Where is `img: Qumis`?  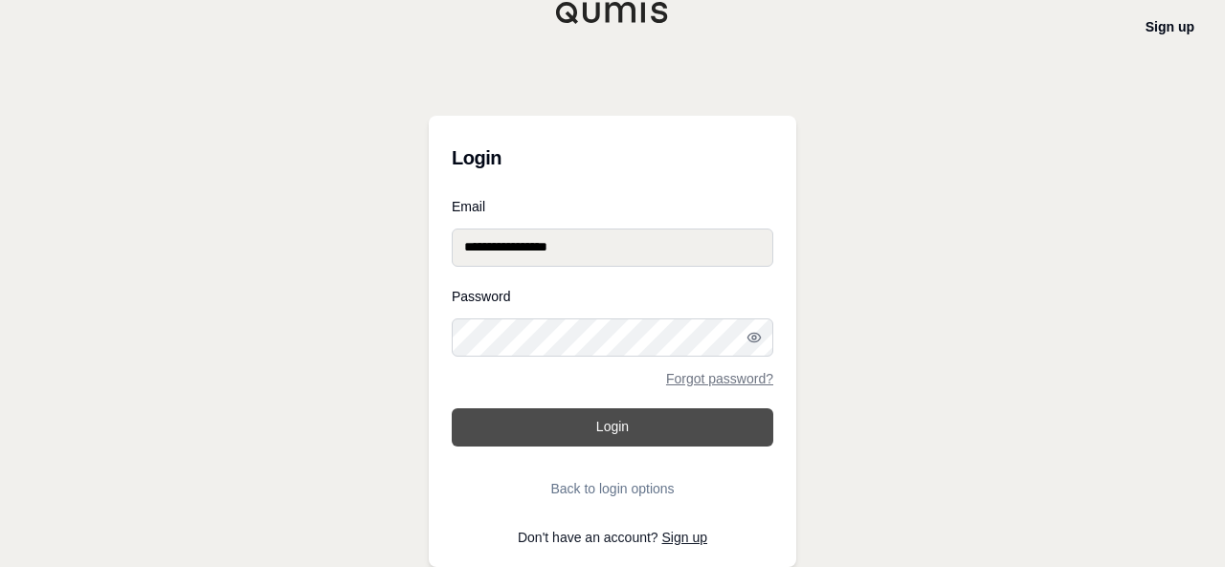 img: Qumis is located at coordinates (612, 12).